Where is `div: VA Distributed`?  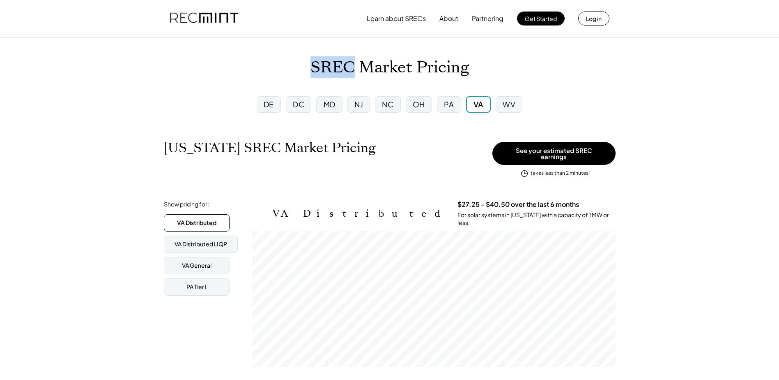
div: VA Distributed is located at coordinates (197, 223).